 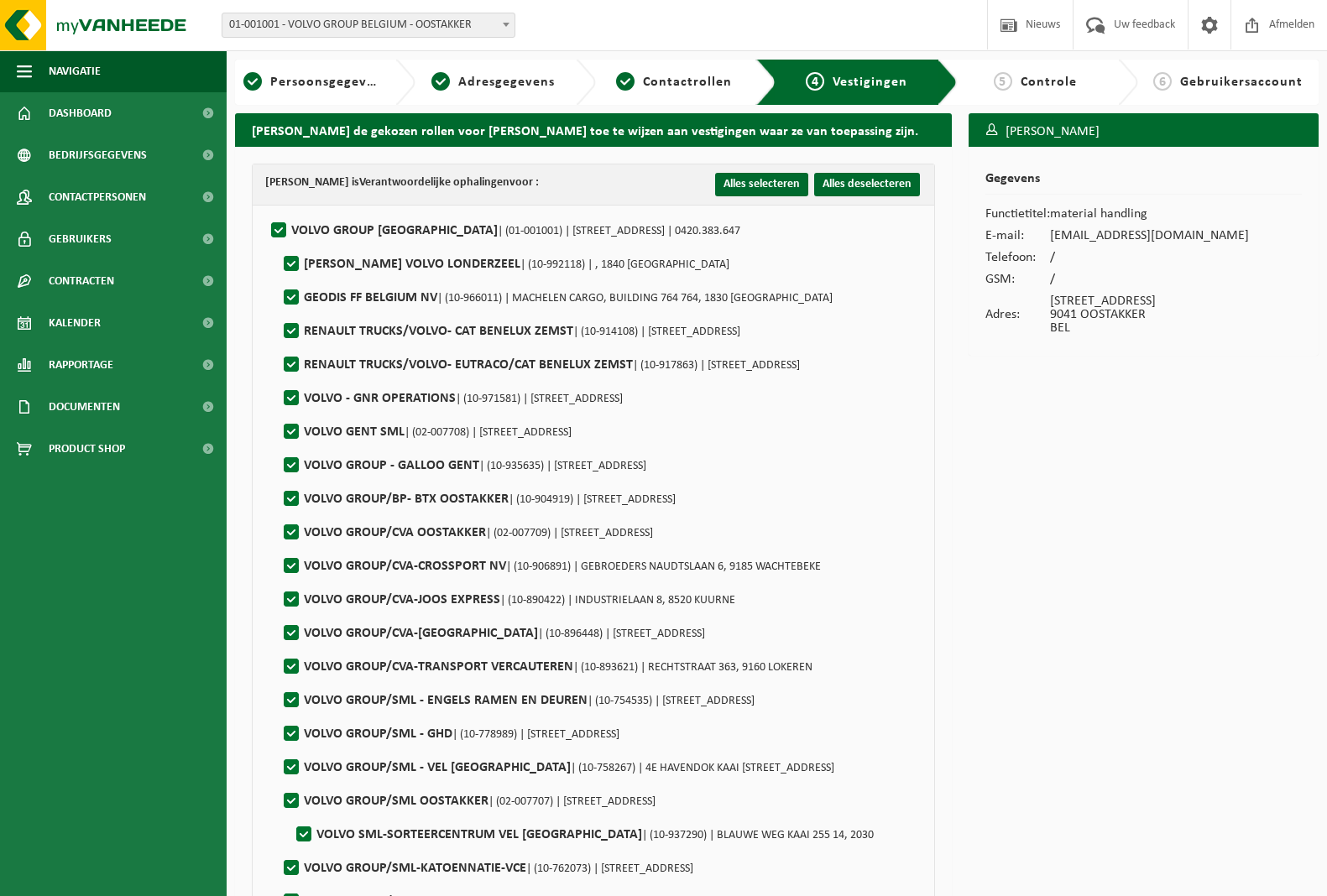 What do you see at coordinates (506, 82) in the screenshot?
I see `span: Adresgegevens` at bounding box center [506, 82].